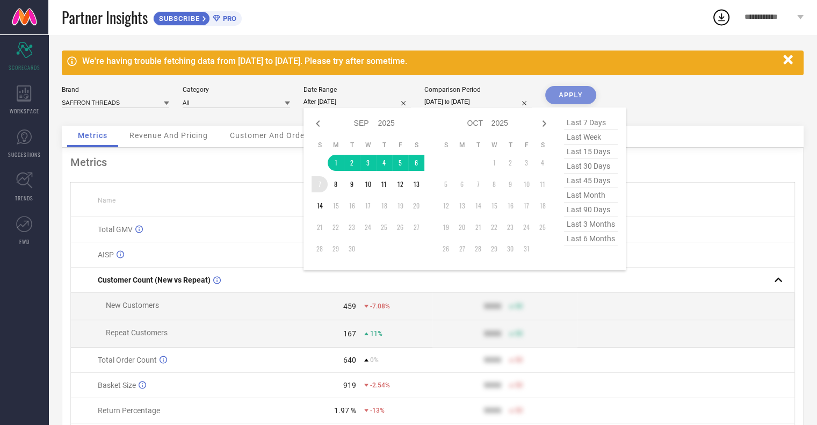  I want to click on div: Brand, so click(116, 90).